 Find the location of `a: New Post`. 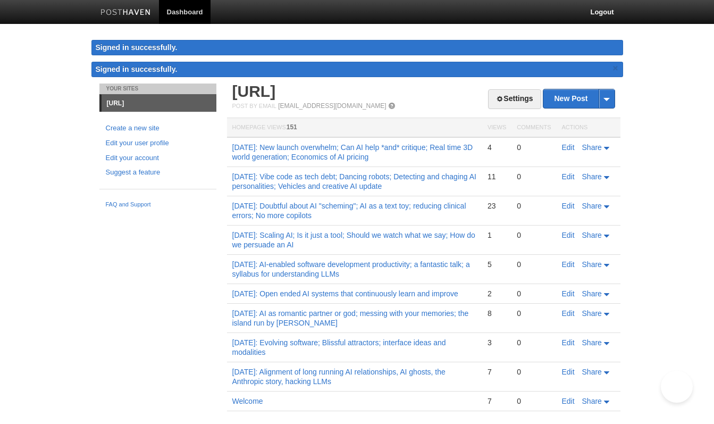

a: New Post is located at coordinates (578, 98).